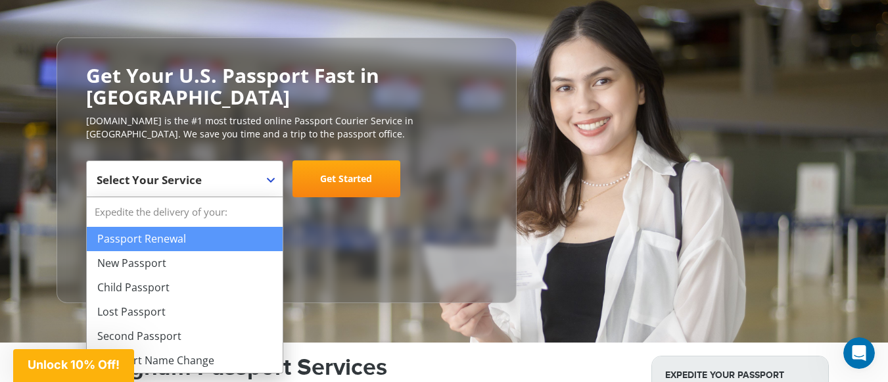  Describe the element at coordinates (185, 287) in the screenshot. I see `li: Child Passport` at that location.